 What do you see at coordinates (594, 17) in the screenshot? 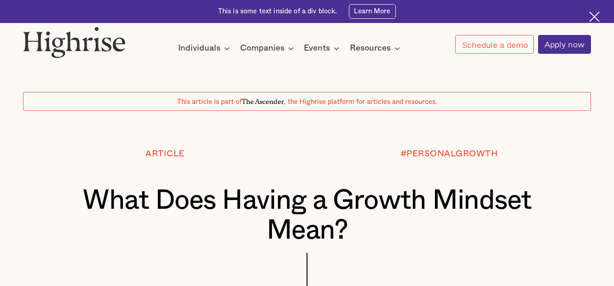
I see `img: Cross icon` at bounding box center [594, 17].